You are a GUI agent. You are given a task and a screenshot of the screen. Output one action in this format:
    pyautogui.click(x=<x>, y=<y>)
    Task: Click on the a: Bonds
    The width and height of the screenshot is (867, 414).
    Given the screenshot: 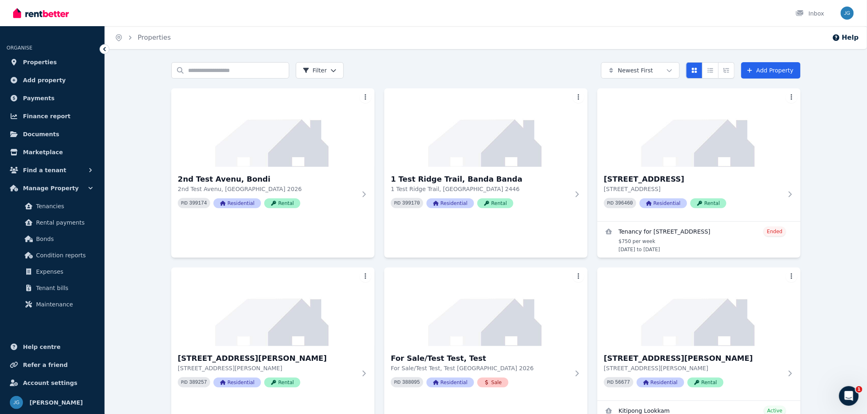 What is the action you would take?
    pyautogui.click(x=52, y=239)
    